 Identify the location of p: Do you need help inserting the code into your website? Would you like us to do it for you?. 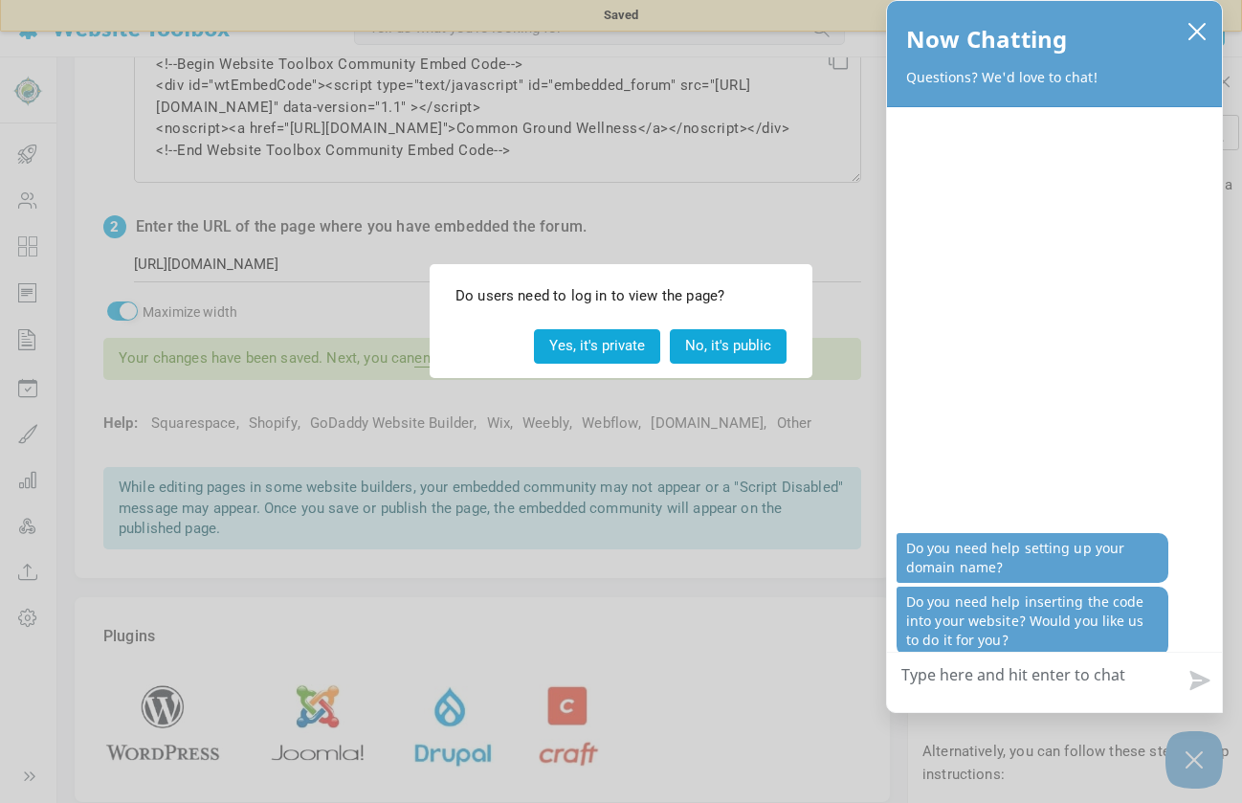
(1033, 621).